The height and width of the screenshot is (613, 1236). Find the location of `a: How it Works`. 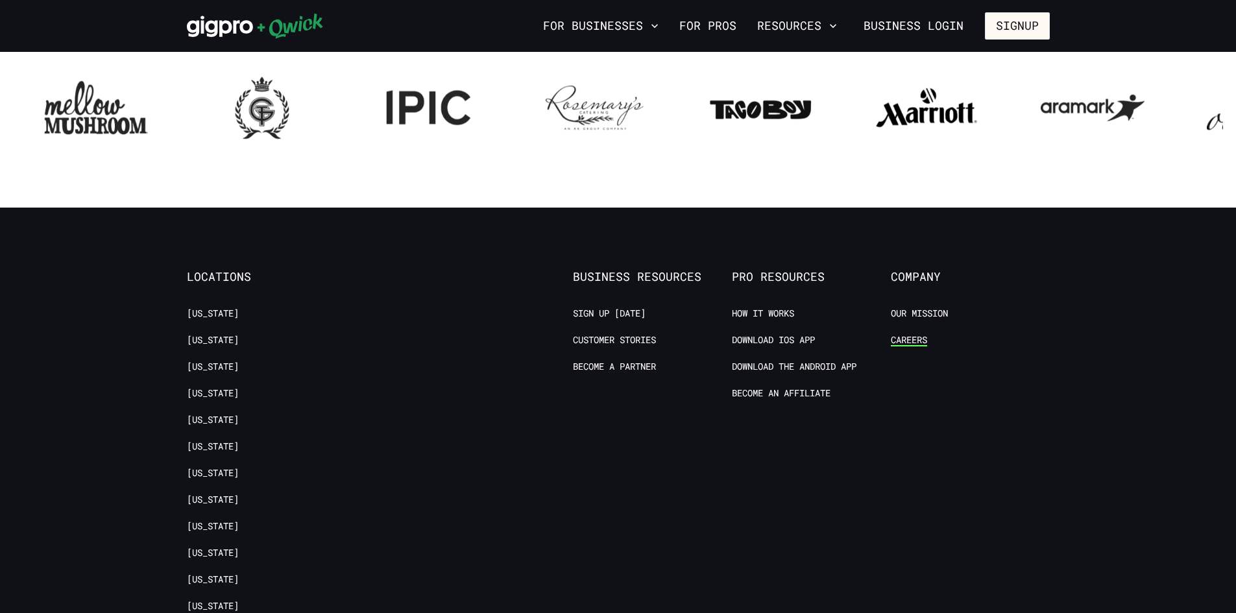

a: How it Works is located at coordinates (763, 313).